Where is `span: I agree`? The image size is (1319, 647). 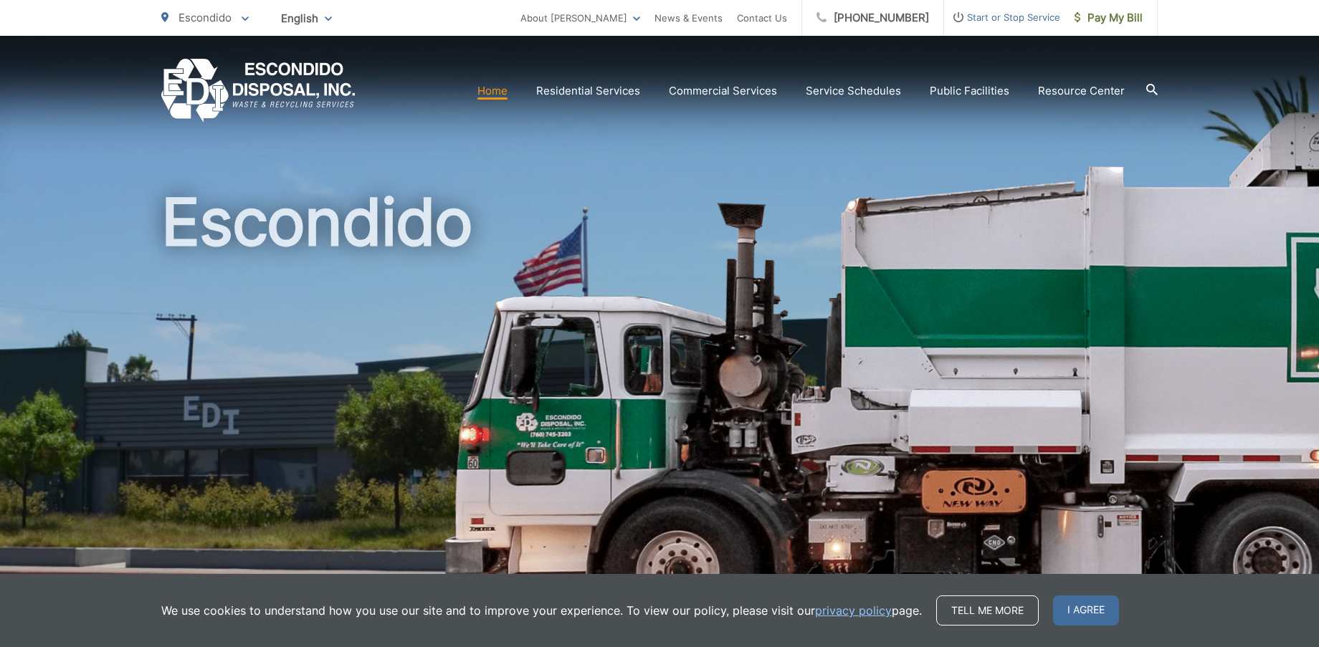
span: I agree is located at coordinates (1086, 611).